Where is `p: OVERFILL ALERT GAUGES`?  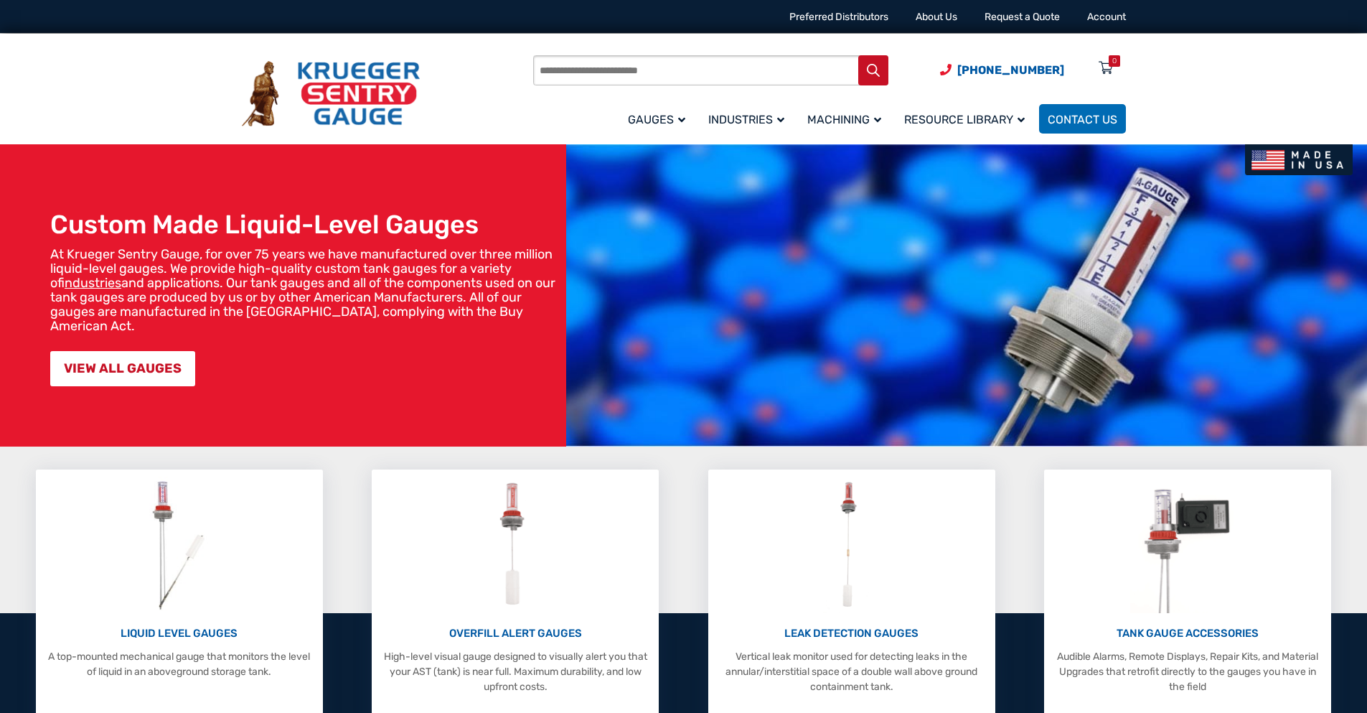 p: OVERFILL ALERT GAUGES is located at coordinates (515, 633).